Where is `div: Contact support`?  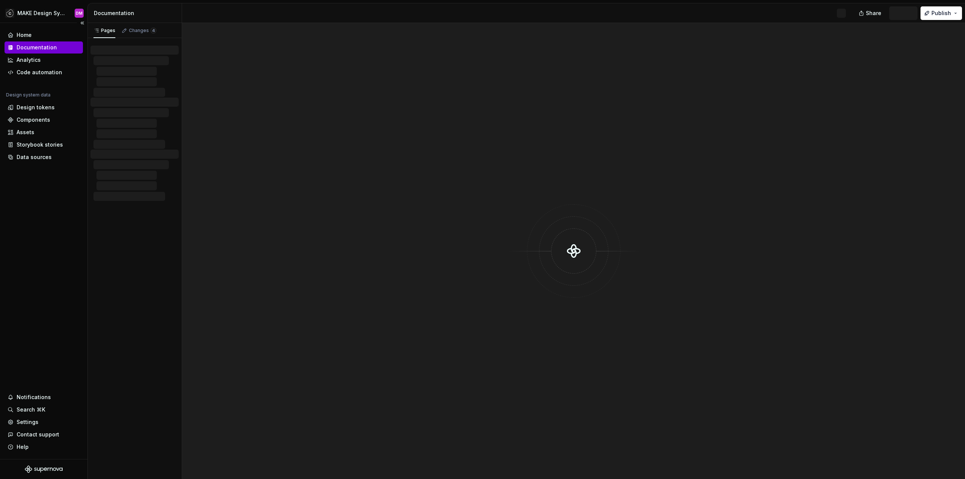
div: Contact support is located at coordinates (38, 435).